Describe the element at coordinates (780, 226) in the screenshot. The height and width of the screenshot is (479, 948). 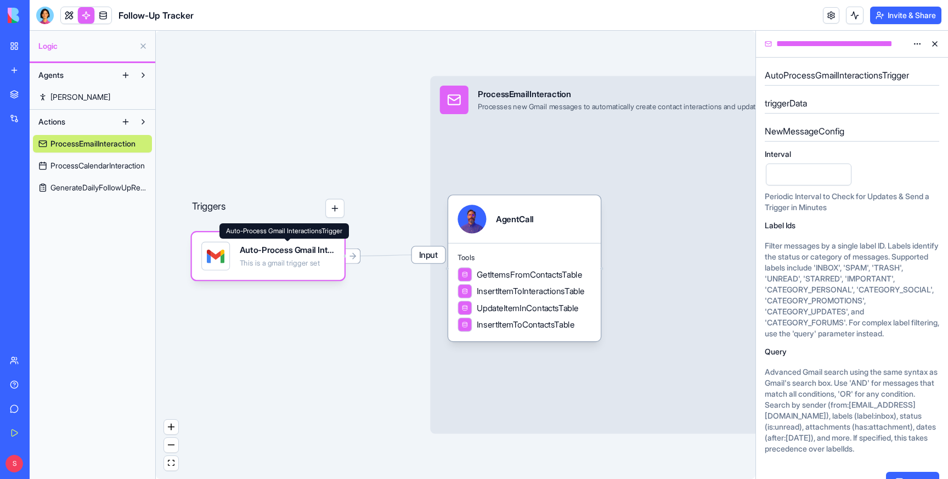
I see `span: Label Ids` at that location.